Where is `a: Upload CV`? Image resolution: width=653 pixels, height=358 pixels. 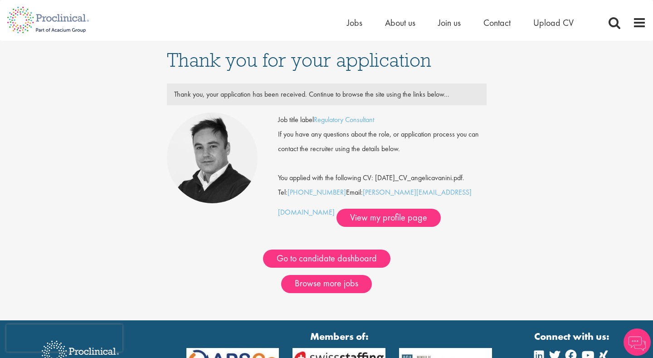
a: Upload CV is located at coordinates (553, 23).